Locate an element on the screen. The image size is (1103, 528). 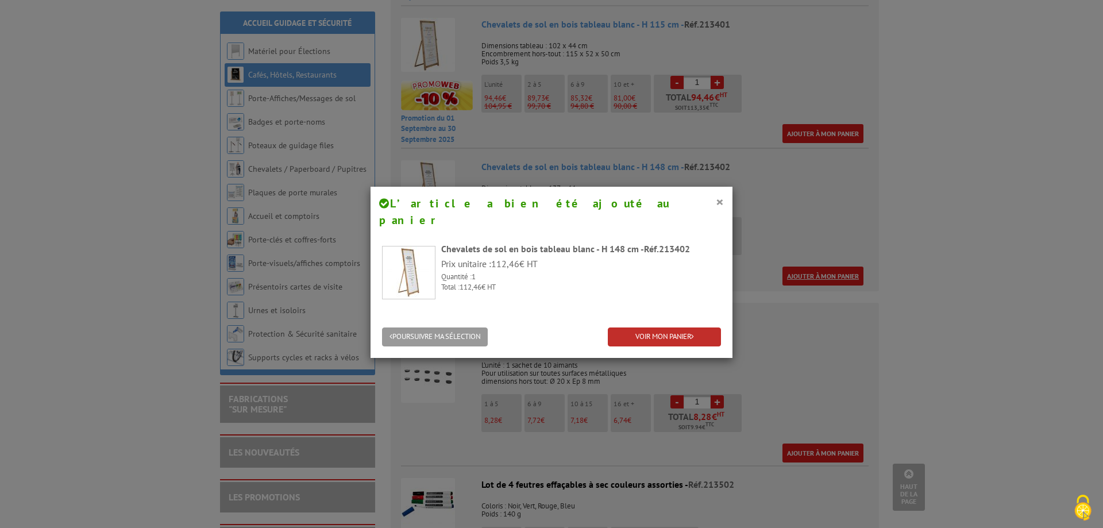
img: Cookies (fenêtre modale) is located at coordinates (1083, 508).